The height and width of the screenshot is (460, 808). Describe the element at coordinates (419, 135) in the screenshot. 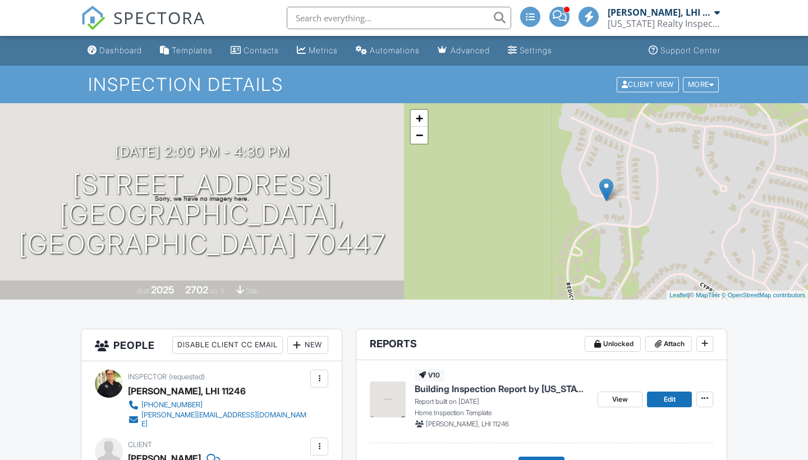

I see `a: Zoom out` at that location.